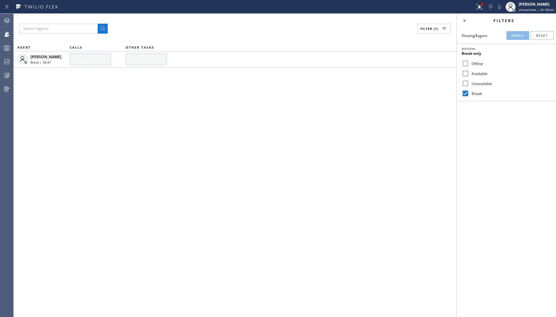 This screenshot has height=317, width=556. Describe the element at coordinates (518, 36) in the screenshot. I see `span: Apply` at that location.